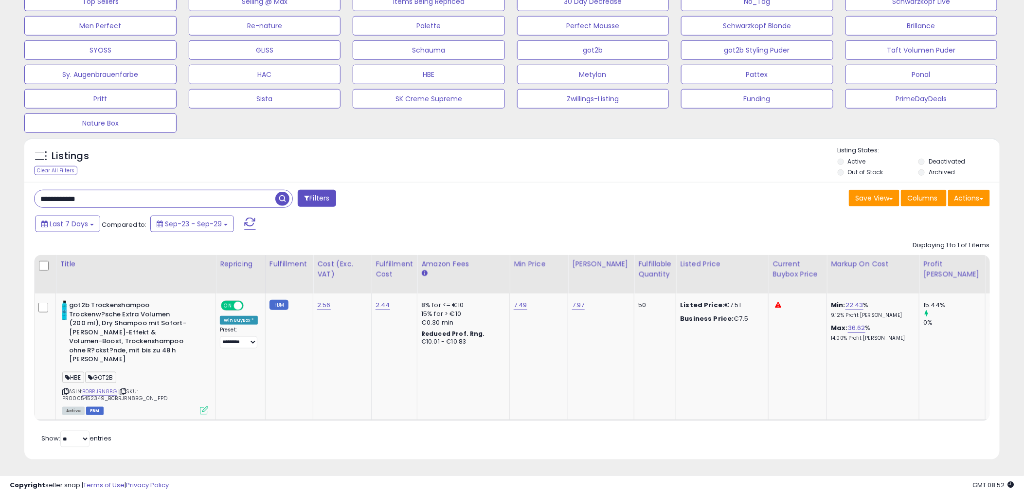 The width and height of the screenshot is (1024, 495). I want to click on span: Compared to:, so click(124, 224).